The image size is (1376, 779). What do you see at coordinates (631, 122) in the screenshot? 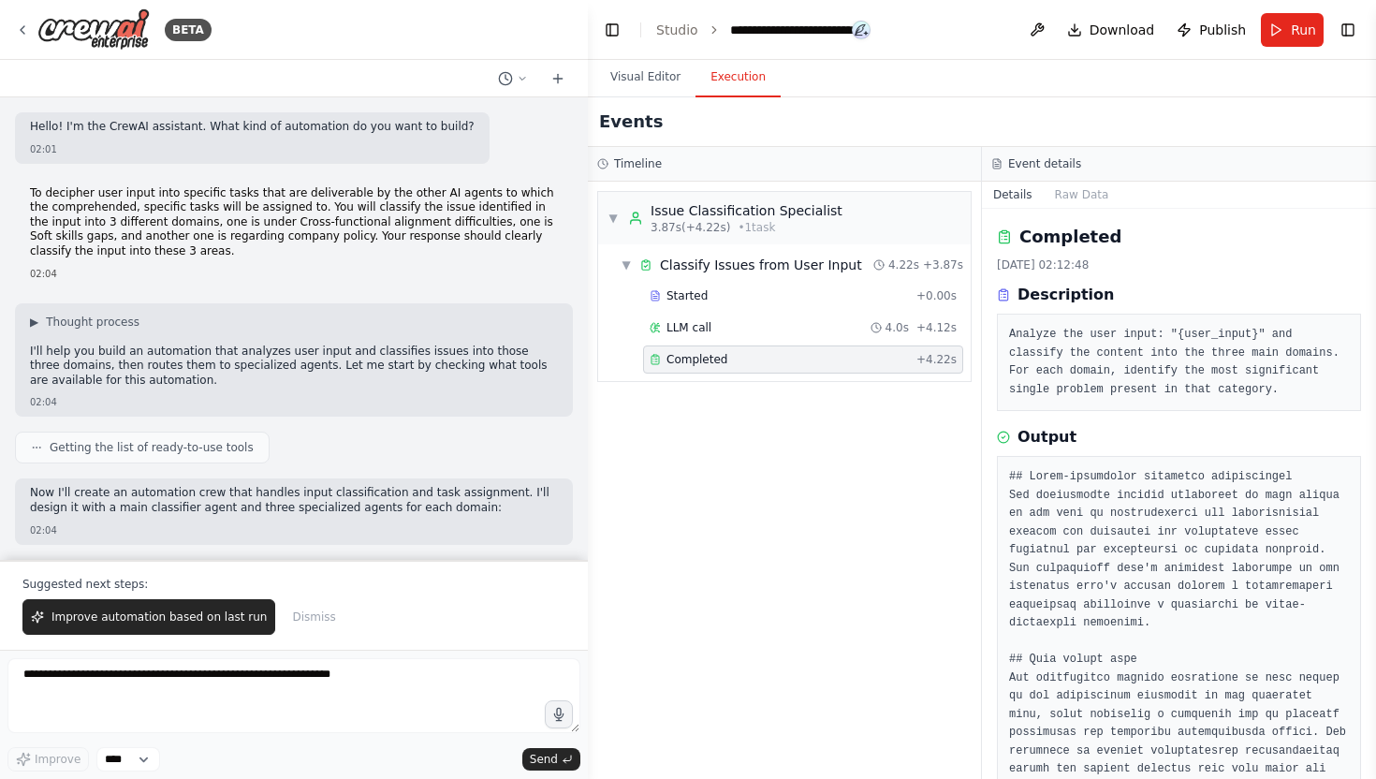
I see `h2: Events` at bounding box center [631, 122].